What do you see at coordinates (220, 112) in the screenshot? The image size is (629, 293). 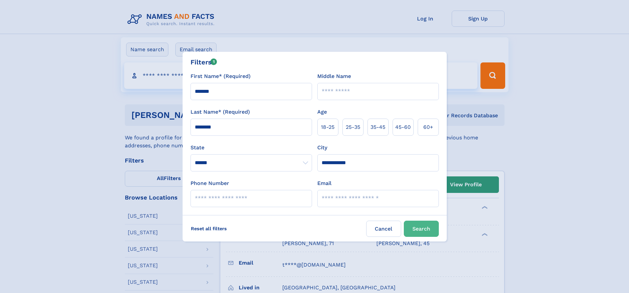 I see `label: Last Name* (Required)` at bounding box center [220, 112].